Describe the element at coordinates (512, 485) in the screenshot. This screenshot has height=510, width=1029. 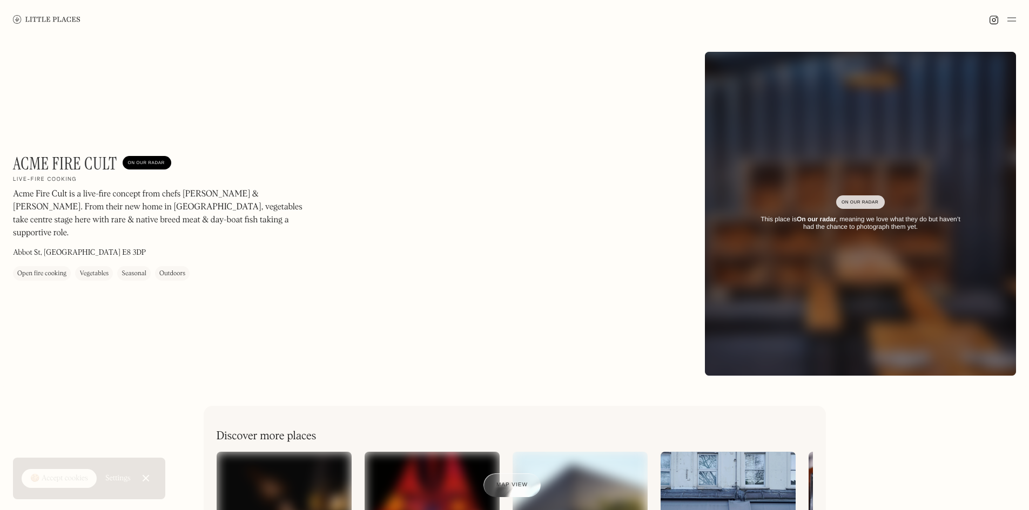
I see `a: Map view` at that location.